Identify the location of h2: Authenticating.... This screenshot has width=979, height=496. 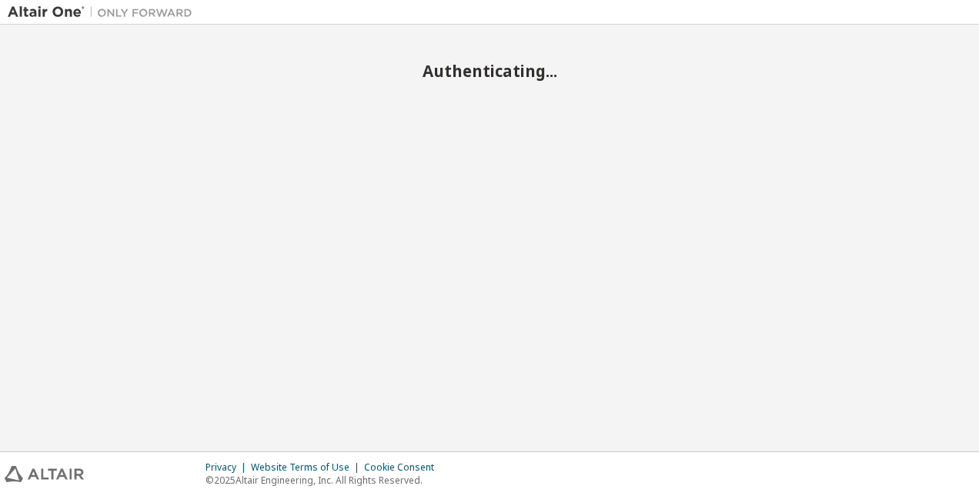
(490, 71).